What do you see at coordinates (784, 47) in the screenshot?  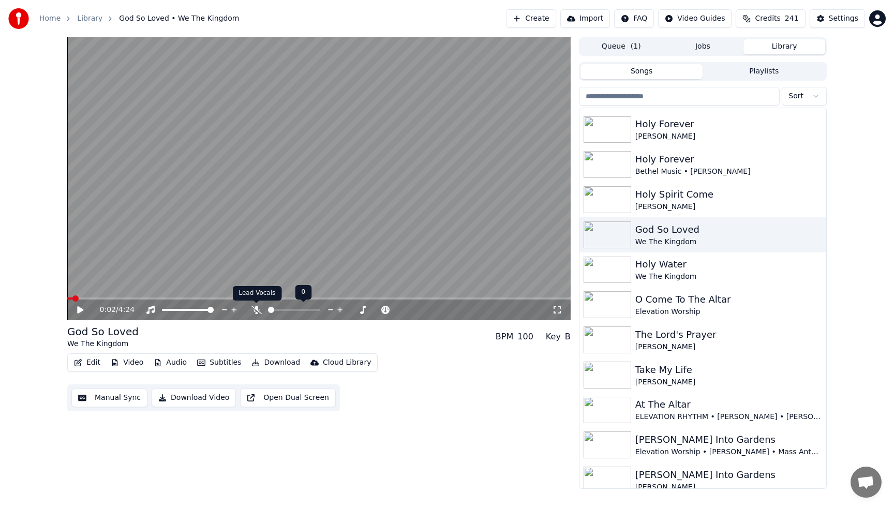 I see `button: Library` at bounding box center [784, 47].